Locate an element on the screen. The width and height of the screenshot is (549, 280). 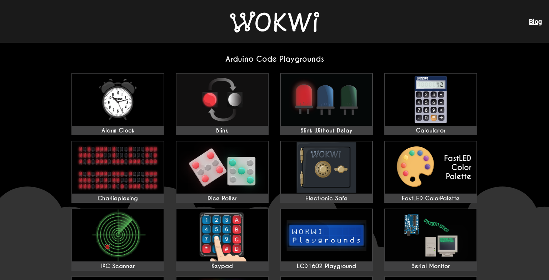
a: Dice Roller is located at coordinates (222, 172).